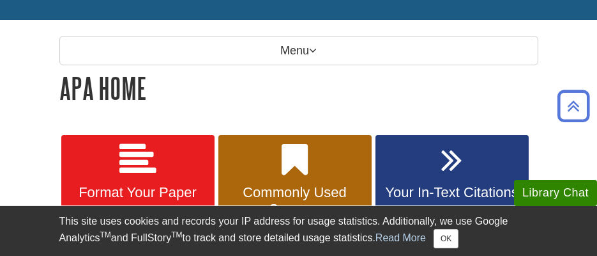  Describe the element at coordinates (295, 183) in the screenshot. I see `a: Commonly Used Sources` at that location.